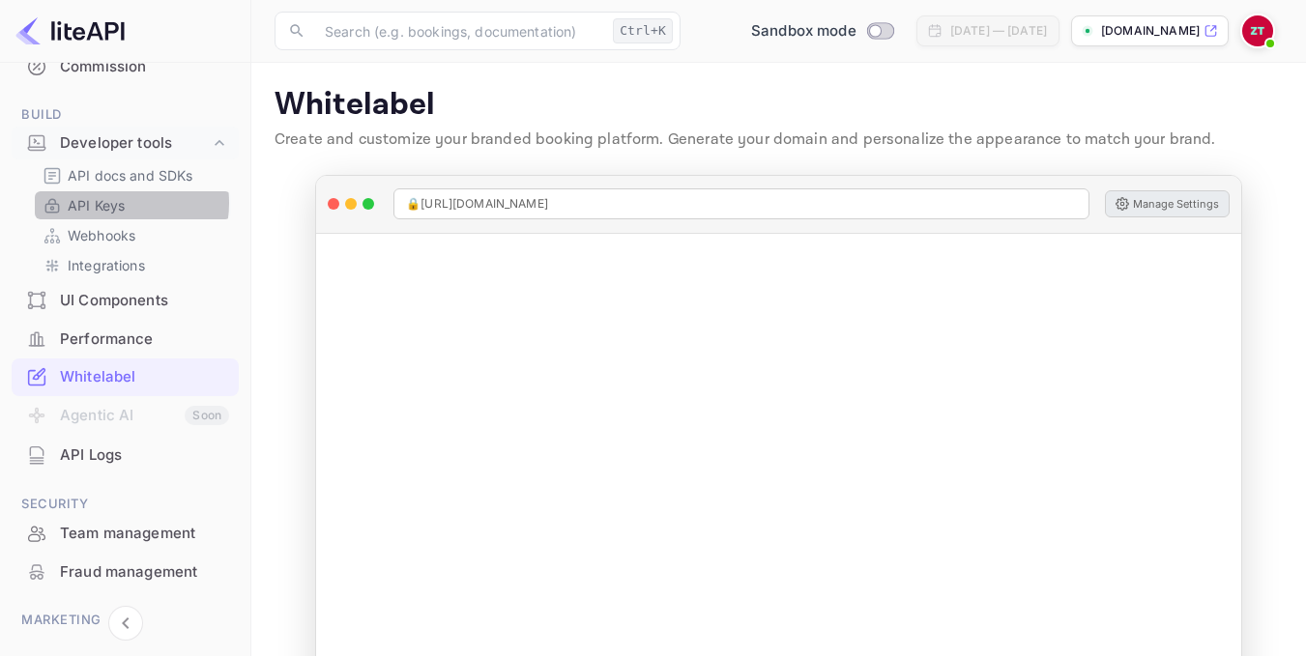 The image size is (1306, 656). I want to click on button: Manage Settings, so click(1167, 204).